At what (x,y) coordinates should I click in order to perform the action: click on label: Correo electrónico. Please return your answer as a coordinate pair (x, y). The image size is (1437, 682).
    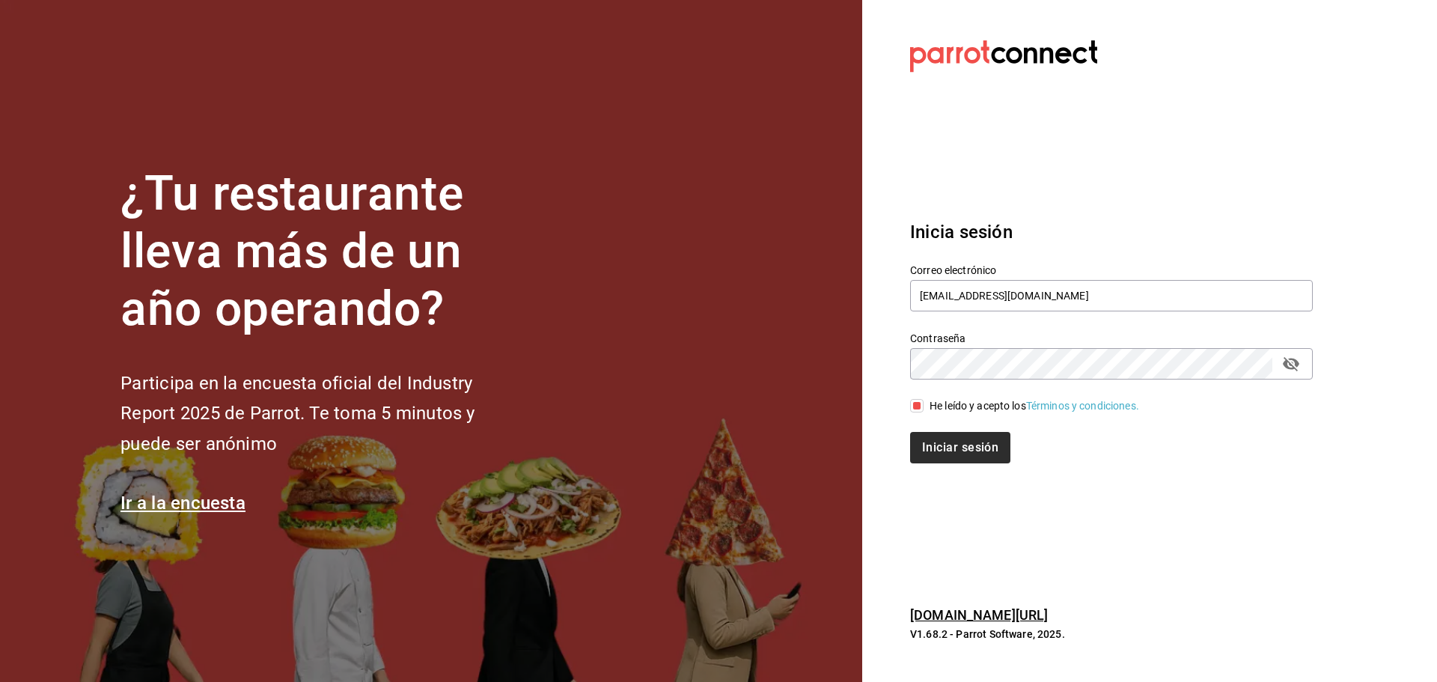
    Looking at the image, I should click on (1112, 270).